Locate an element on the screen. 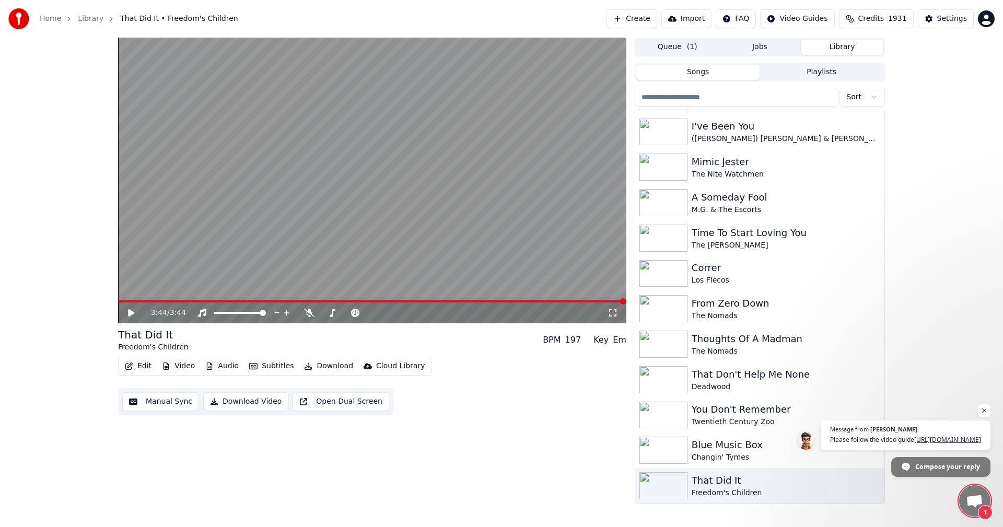 The image size is (1003, 527). img: youka is located at coordinates (19, 19).